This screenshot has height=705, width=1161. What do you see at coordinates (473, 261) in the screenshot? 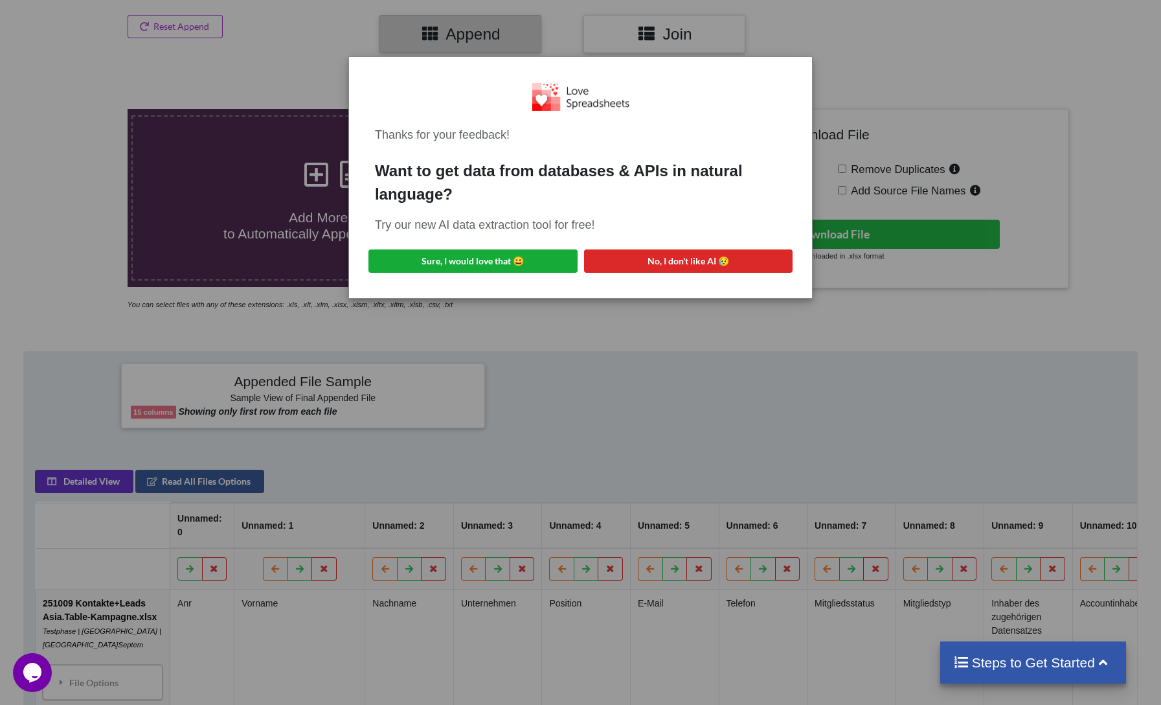
I see `button: Sure, I would love that 😀` at bounding box center [473, 261].